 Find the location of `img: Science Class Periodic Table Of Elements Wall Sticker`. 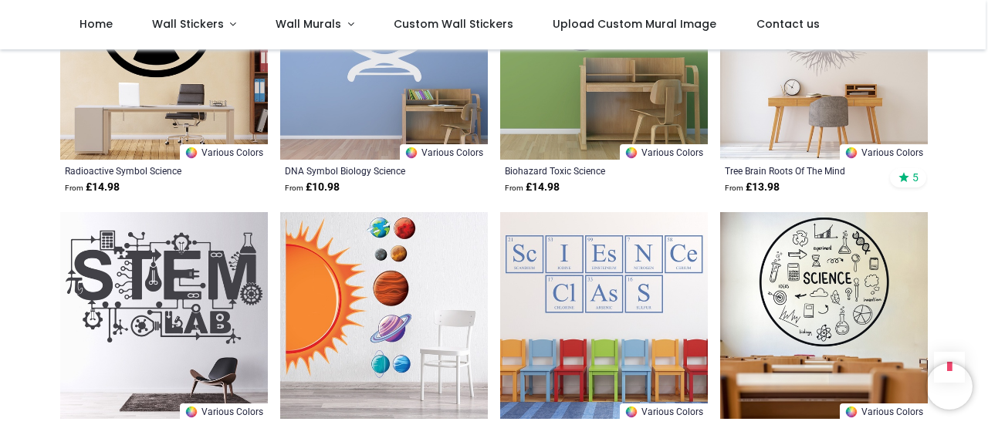

img: Science Class Periodic Table Of Elements Wall Sticker is located at coordinates (604, 316).